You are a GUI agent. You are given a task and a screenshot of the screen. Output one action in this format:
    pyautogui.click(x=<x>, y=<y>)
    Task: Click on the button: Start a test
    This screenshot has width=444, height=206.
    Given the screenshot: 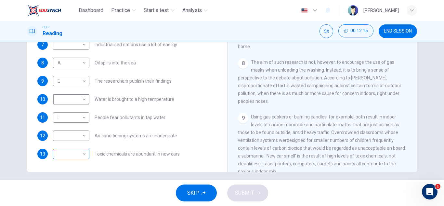 What is the action you would take?
    pyautogui.click(x=159, y=10)
    